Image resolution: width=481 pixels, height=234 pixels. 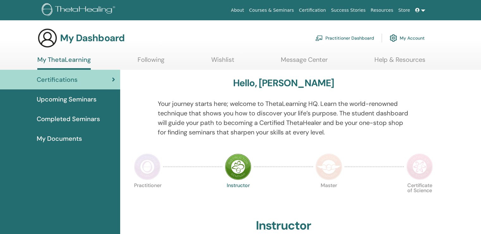 I want to click on img: Certificate of Science, so click(x=420, y=166).